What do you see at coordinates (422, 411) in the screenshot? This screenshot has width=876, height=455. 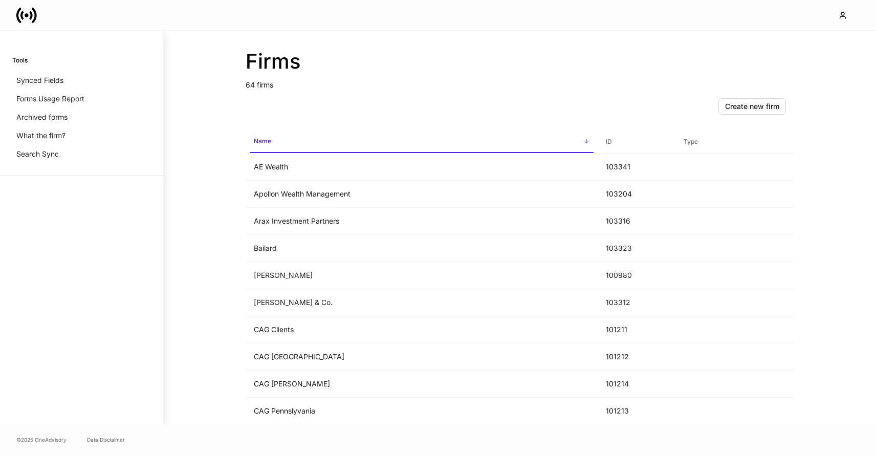 I see `td: CAG Pennslyvania` at bounding box center [422, 411].